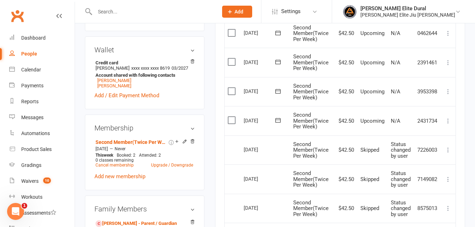 This screenshot has width=475, height=227. I want to click on a: Add new membership, so click(120, 177).